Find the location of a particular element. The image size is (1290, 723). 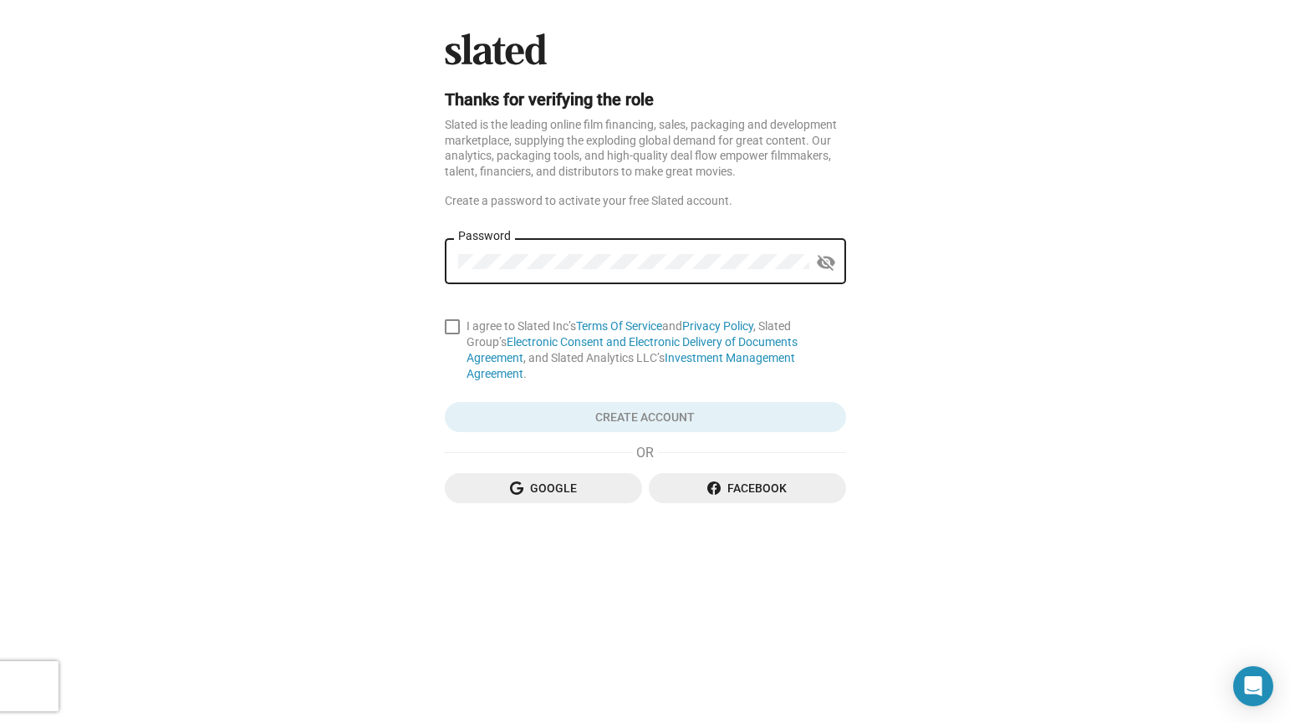

span: I agree to Slated Inc’s and , Slated Group’s , and Slated Analytics LLC’s . is located at coordinates (656, 350).